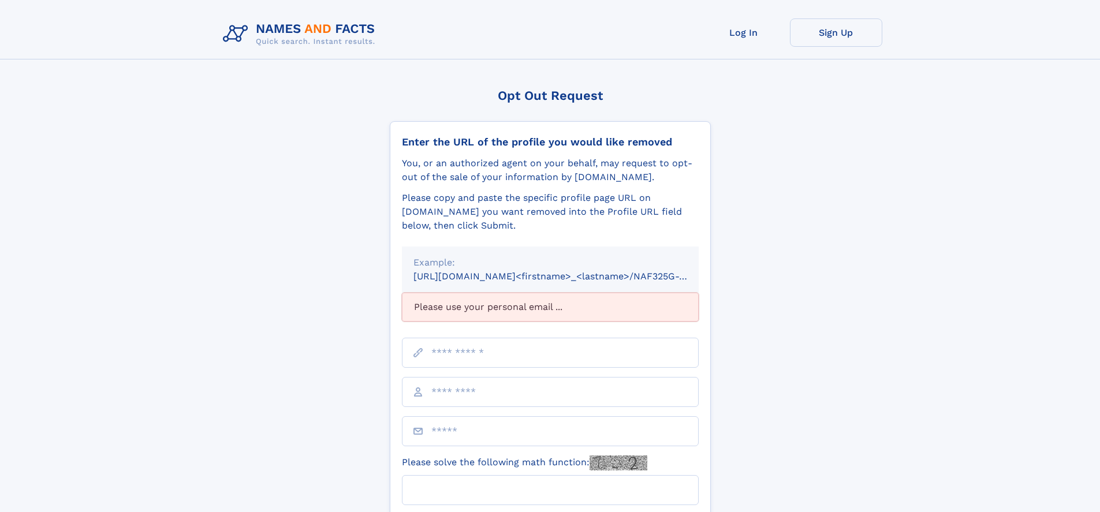 Image resolution: width=1100 pixels, height=512 pixels. Describe the element at coordinates (550, 307) in the screenshot. I see `div: Please use your personal email ...` at that location.